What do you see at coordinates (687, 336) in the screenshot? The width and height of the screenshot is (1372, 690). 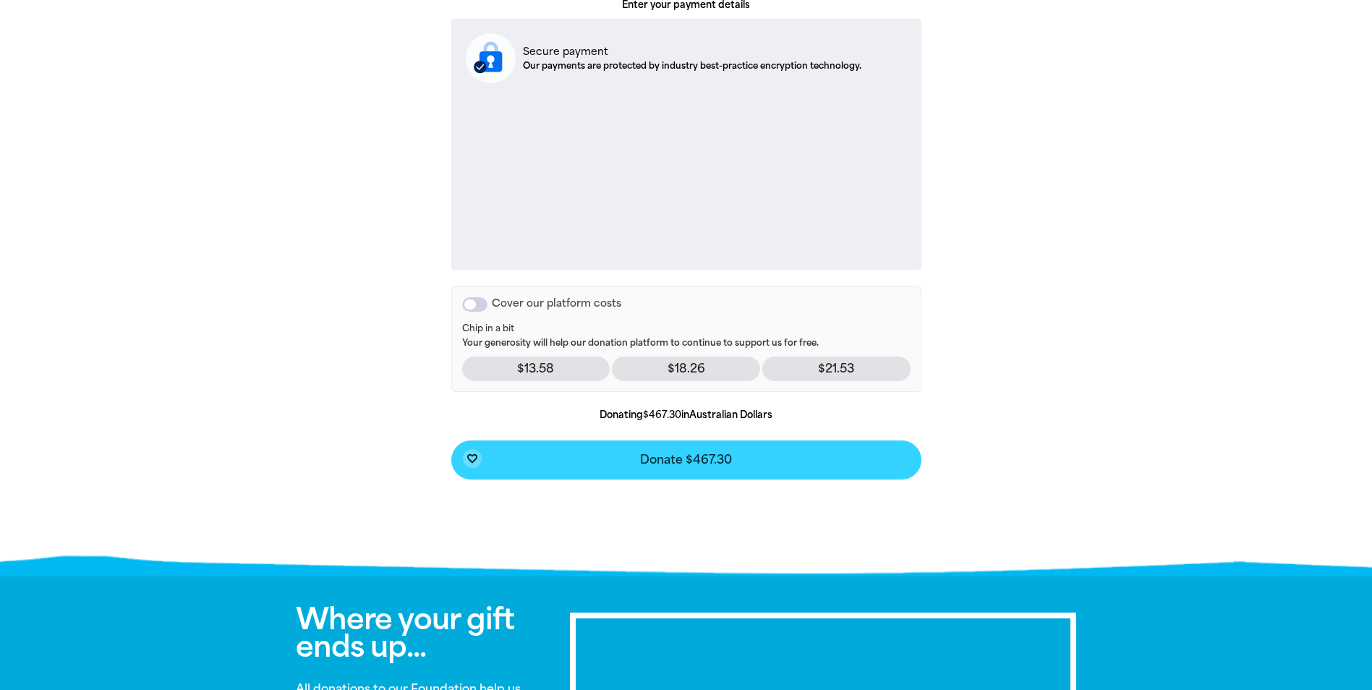 I see `p: Your generosity will help our donation platform to continue to support us for free.` at bounding box center [687, 336].